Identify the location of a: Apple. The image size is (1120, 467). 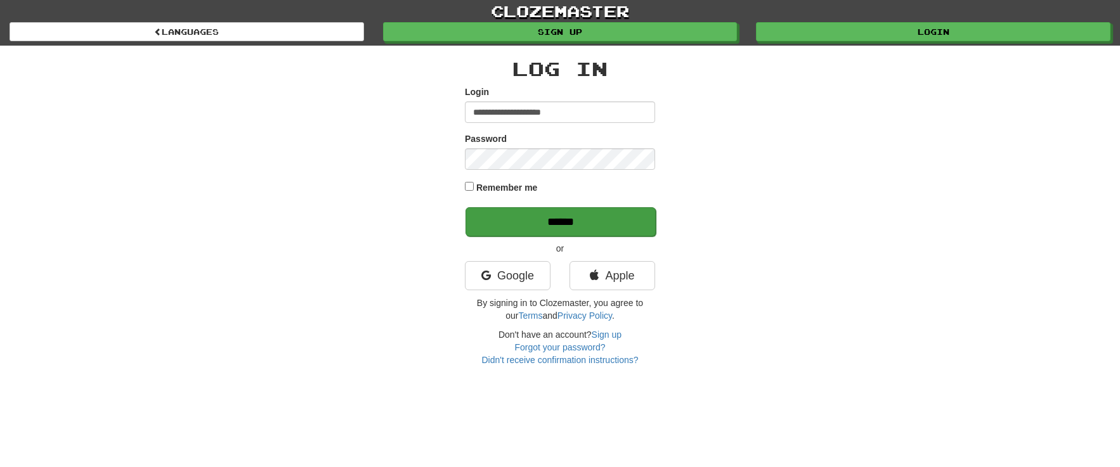
(612, 276).